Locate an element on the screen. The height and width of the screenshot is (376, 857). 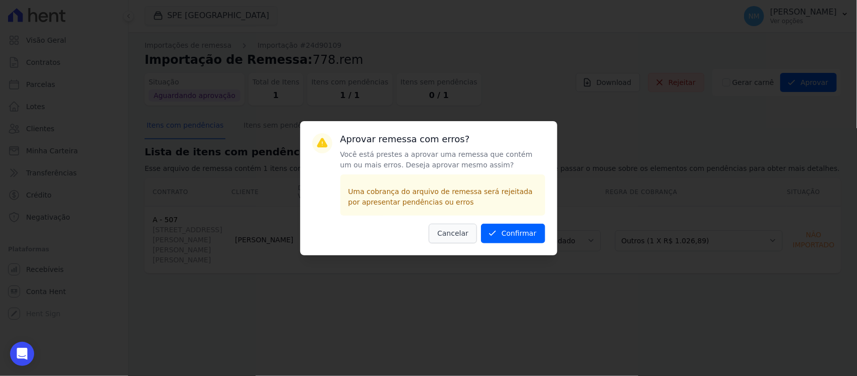
div: Open Intercom Messenger is located at coordinates (22, 354).